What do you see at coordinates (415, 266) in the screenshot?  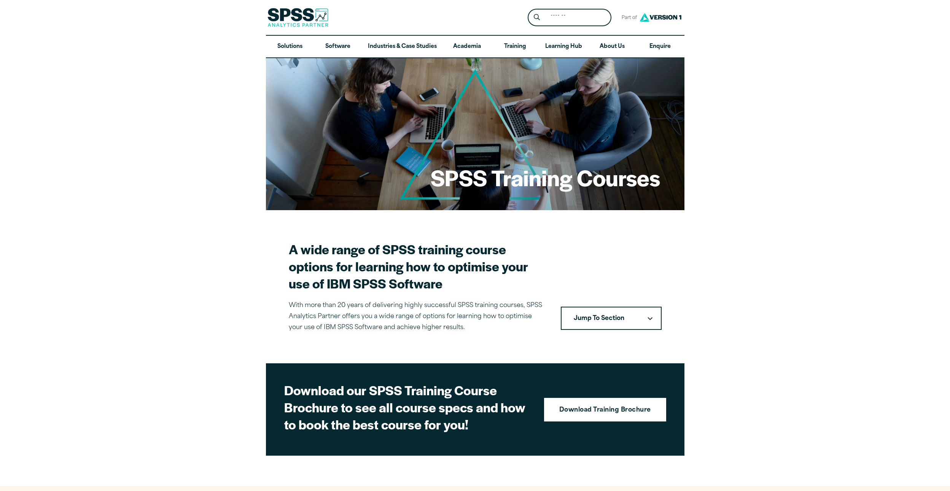 I see `h2: A wide range of SPSS training course options for learning how to optimise your use of IBM SPSS So...` at bounding box center [415, 266].